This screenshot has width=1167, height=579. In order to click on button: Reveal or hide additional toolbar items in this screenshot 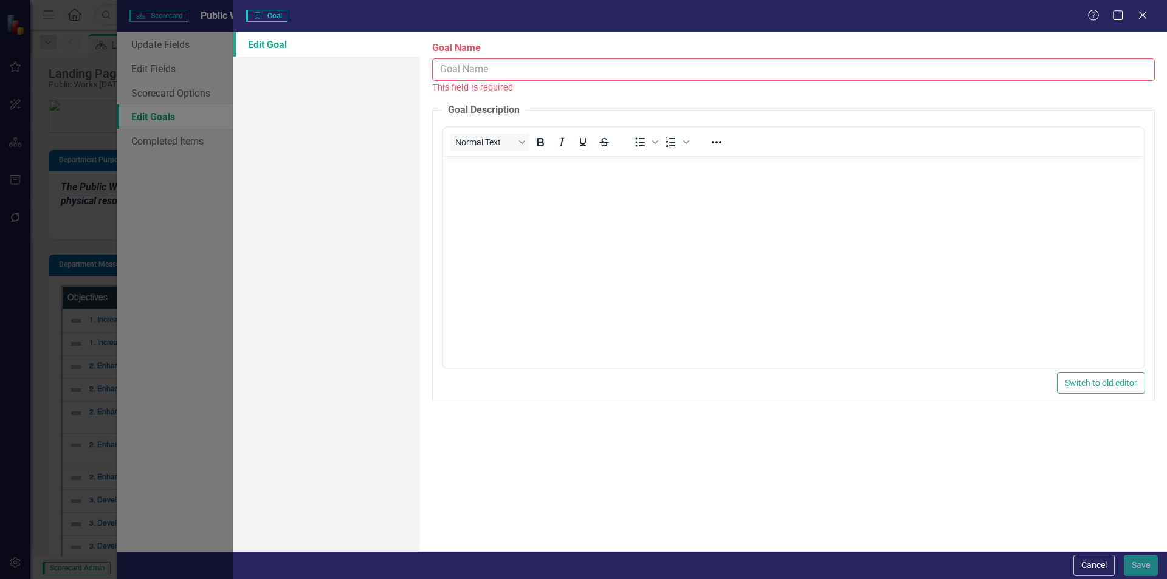, I will do `click(716, 142)`.